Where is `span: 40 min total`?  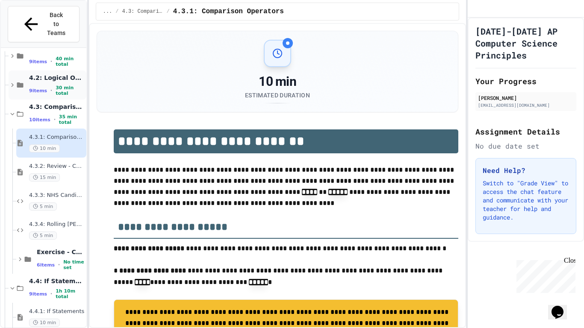 span: 40 min total is located at coordinates (70, 62).